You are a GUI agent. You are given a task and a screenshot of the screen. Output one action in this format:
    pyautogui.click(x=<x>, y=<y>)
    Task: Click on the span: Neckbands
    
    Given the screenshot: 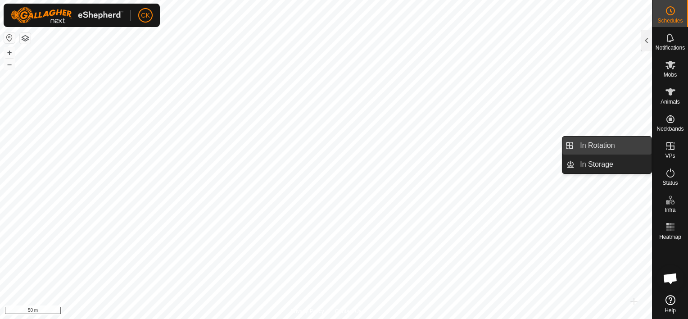 What is the action you would take?
    pyautogui.click(x=670, y=129)
    